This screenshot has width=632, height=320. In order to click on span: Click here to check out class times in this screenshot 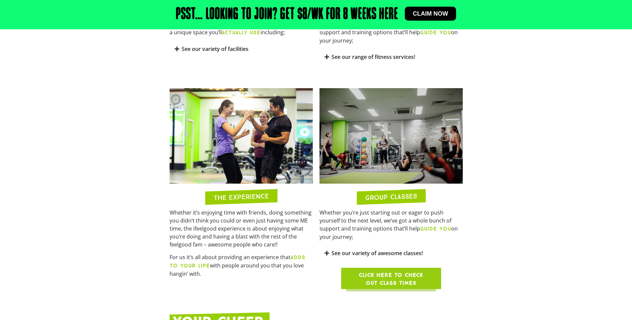, I will do `click(391, 279)`.